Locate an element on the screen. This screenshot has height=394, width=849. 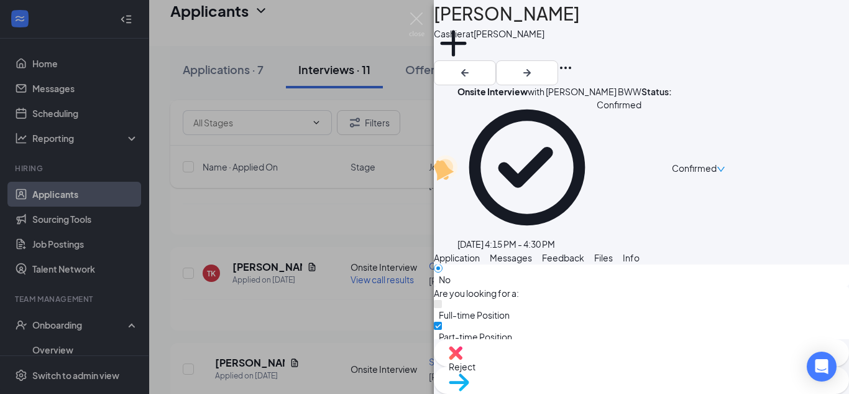
svg: ArrowRight is located at coordinates (527, 73).